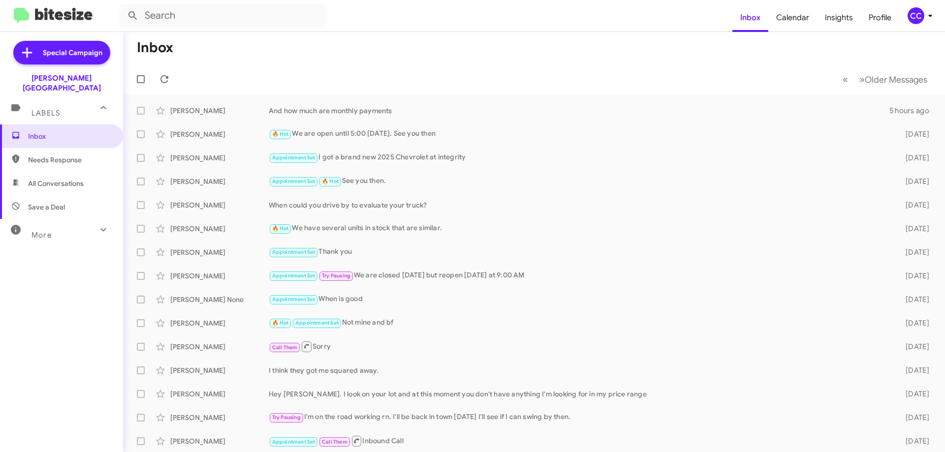 The height and width of the screenshot is (452, 945). Describe the element at coordinates (839, 18) in the screenshot. I see `a: Insights` at that location.